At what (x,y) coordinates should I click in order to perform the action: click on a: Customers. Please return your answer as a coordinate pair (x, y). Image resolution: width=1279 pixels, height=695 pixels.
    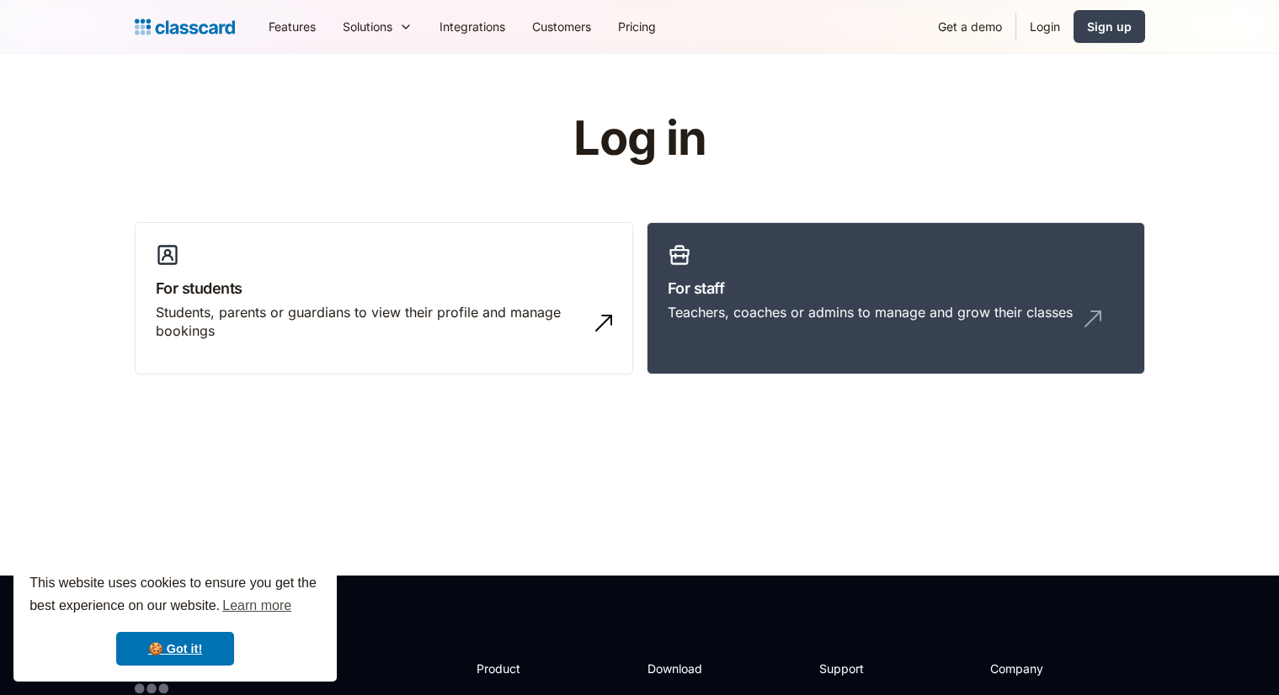
    Looking at the image, I should click on (561, 26).